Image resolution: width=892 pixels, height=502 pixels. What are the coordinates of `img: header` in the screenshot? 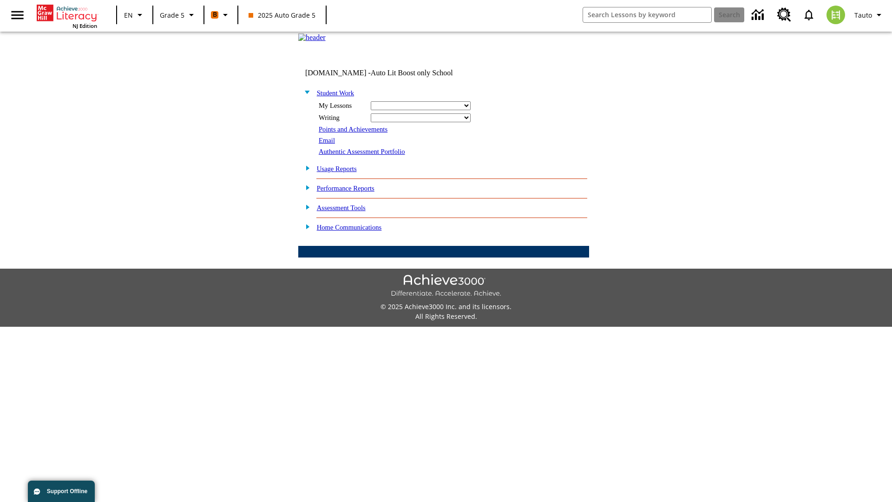 It's located at (312, 38).